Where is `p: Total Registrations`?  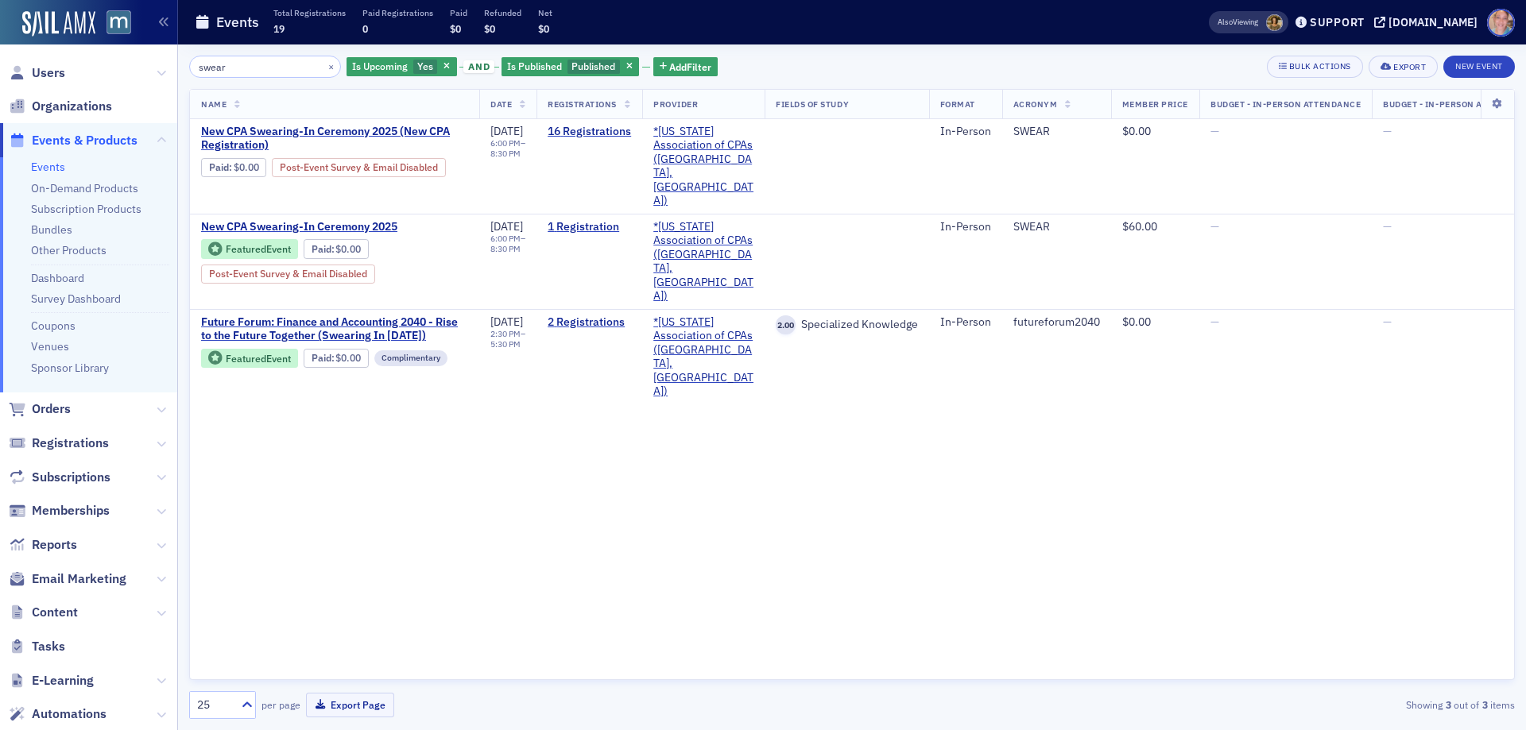 p: Total Registrations is located at coordinates (309, 13).